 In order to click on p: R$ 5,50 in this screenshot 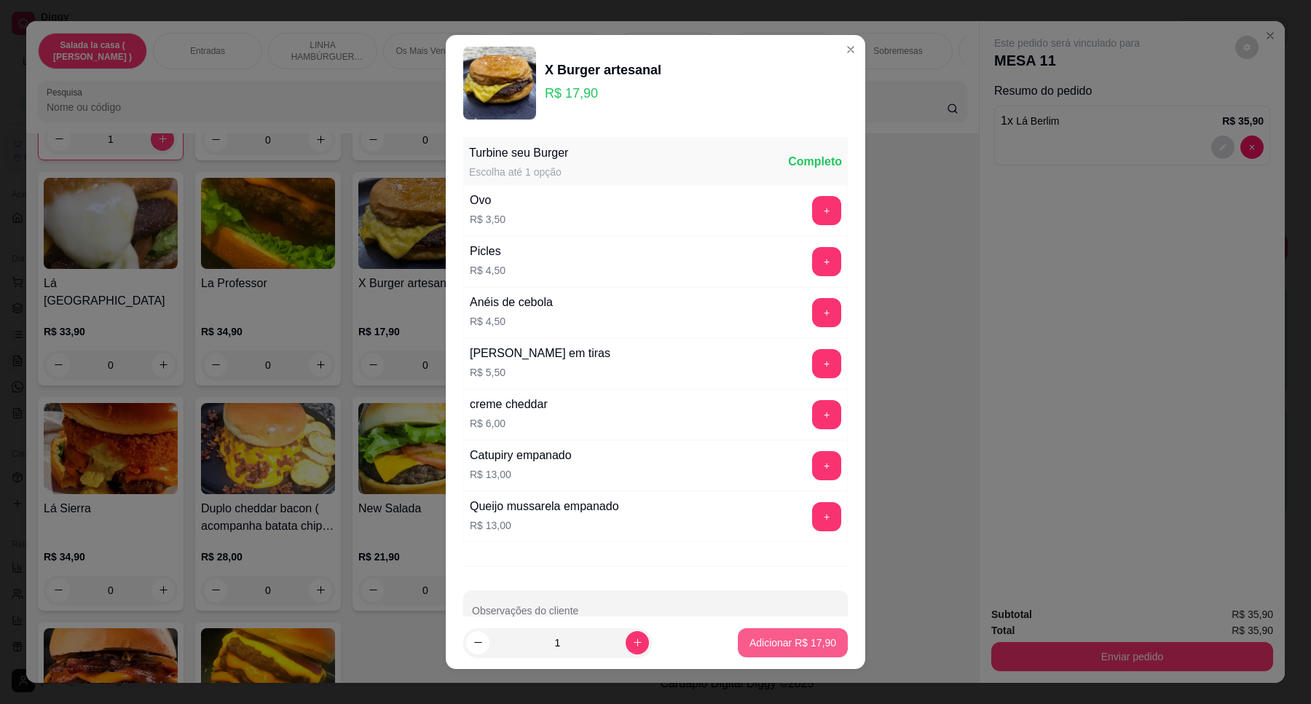, I will do `click(540, 372)`.